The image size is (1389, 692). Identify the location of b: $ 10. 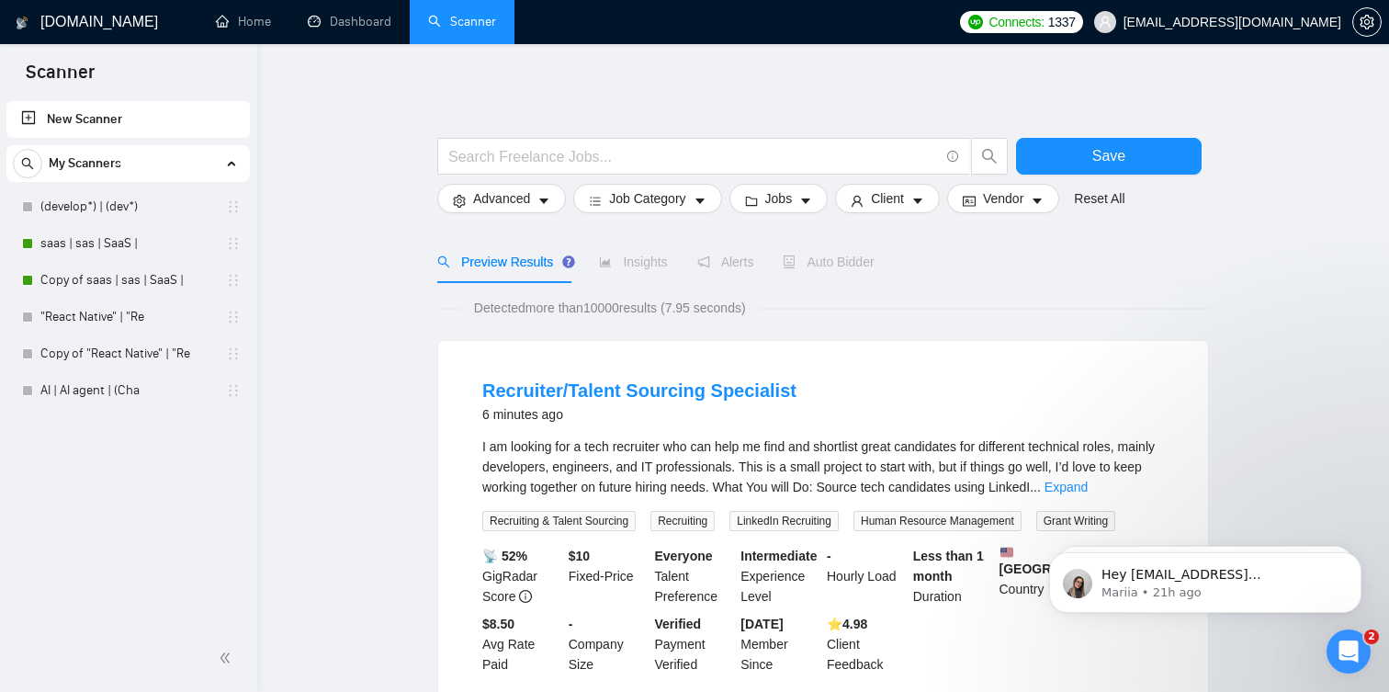
(579, 556).